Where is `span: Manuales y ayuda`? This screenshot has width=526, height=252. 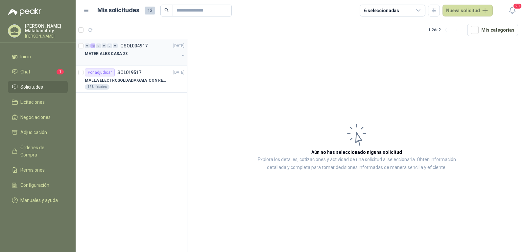
span: Manuales y ayuda is located at coordinates (39, 200).